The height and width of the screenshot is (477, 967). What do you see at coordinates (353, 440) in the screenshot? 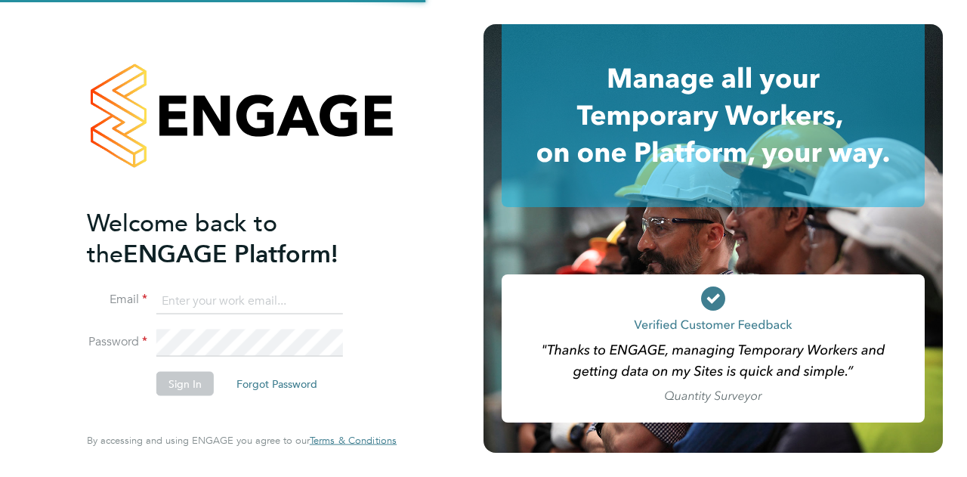
I see `span: Terms & Conditions` at bounding box center [353, 440].